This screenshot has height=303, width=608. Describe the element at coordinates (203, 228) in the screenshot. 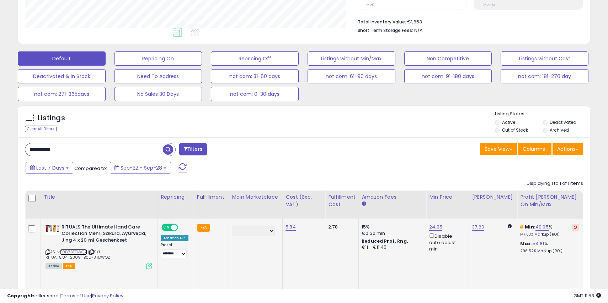

I see `small: FBA` at that location.